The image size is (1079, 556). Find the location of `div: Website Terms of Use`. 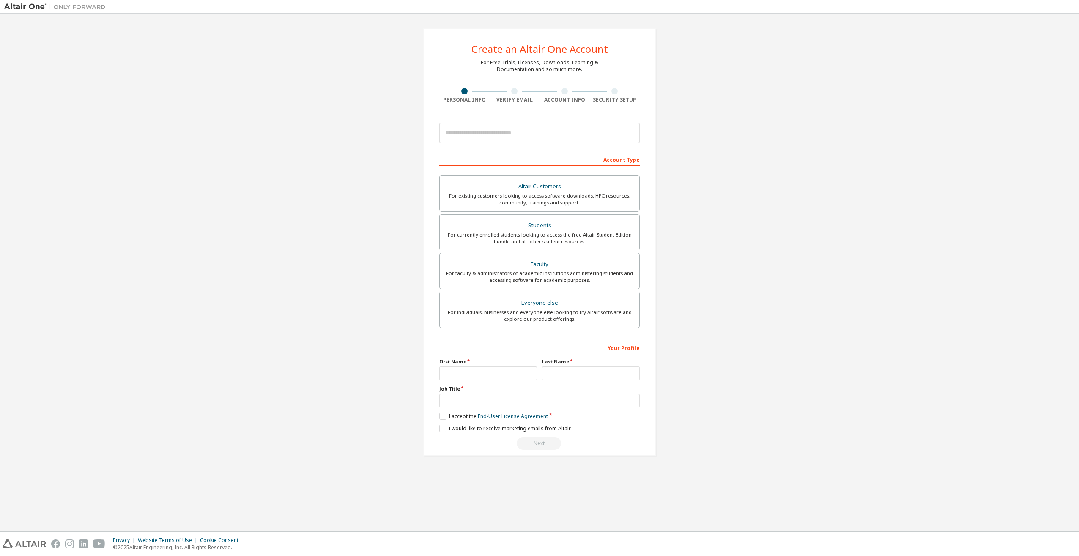

div: Website Terms of Use is located at coordinates (169, 540).